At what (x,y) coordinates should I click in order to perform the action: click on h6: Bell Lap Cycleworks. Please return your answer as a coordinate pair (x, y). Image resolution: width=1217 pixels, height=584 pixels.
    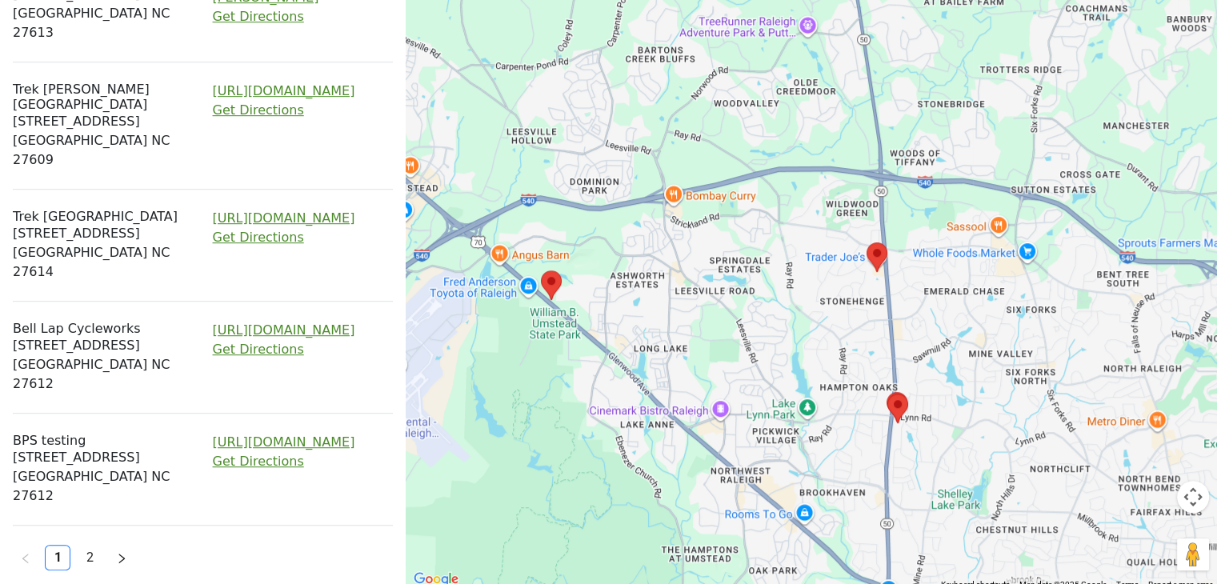
    Looking at the image, I should click on (103, 328).